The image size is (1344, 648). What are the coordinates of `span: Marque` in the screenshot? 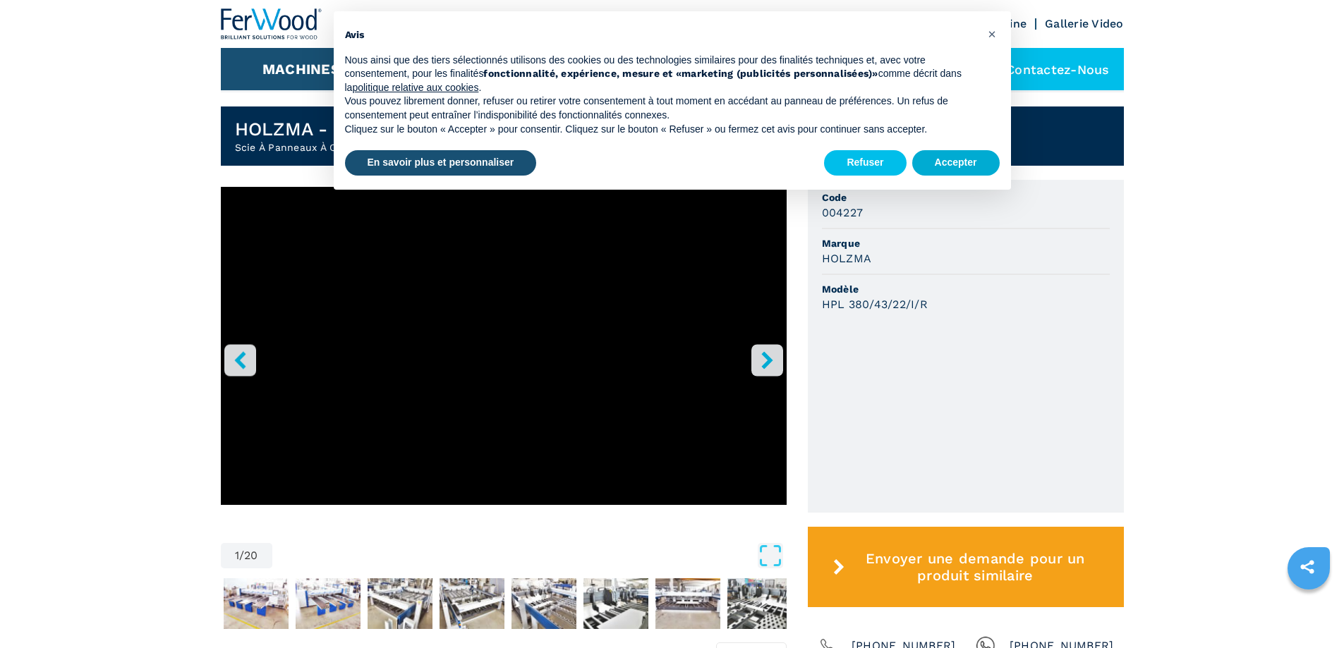 It's located at (966, 243).